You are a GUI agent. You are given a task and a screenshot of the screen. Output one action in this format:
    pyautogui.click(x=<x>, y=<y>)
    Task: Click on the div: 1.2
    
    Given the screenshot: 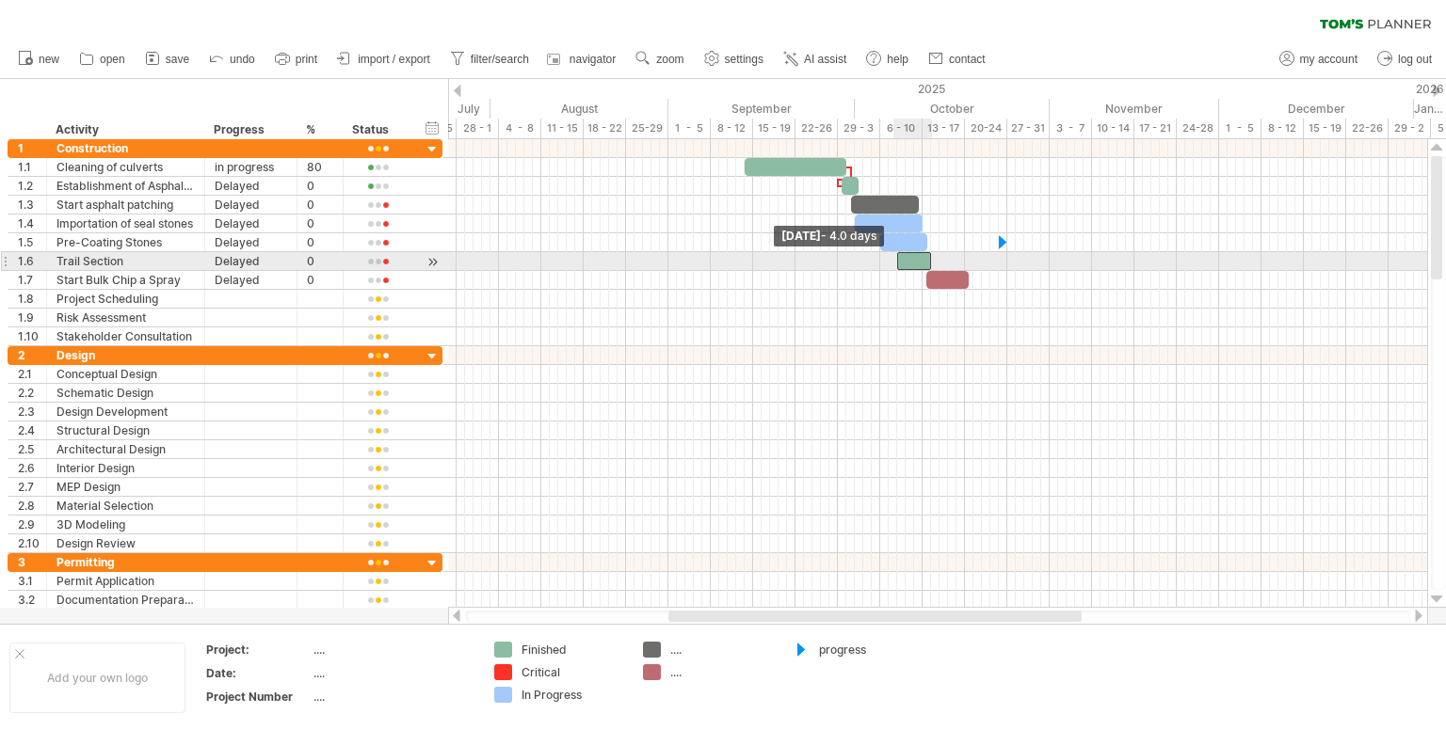 What is the action you would take?
    pyautogui.click(x=32, y=185)
    